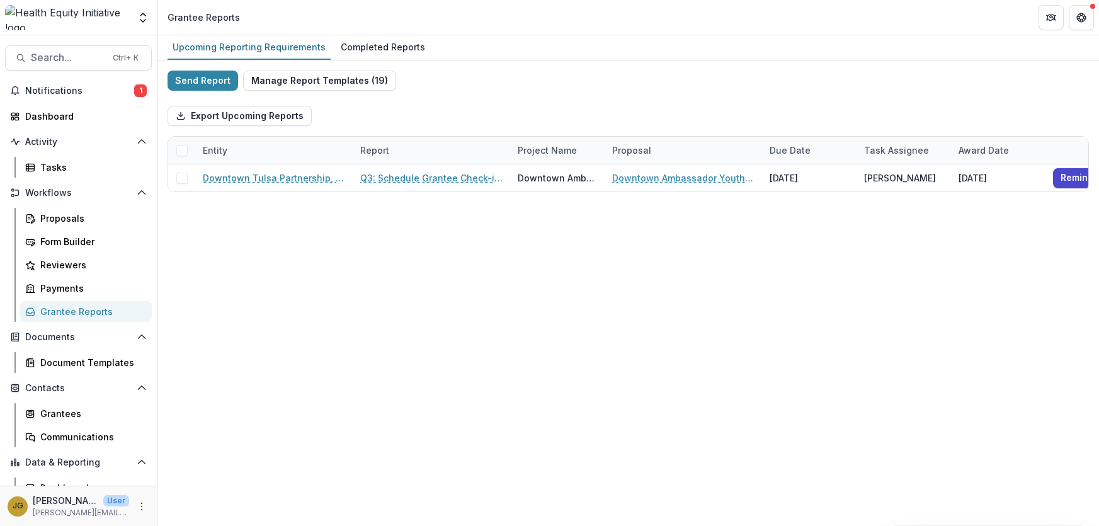 Image resolution: width=1099 pixels, height=526 pixels. What do you see at coordinates (274, 178) in the screenshot?
I see `a: Downtown Tulsa Partnership, Inc.` at bounding box center [274, 178].